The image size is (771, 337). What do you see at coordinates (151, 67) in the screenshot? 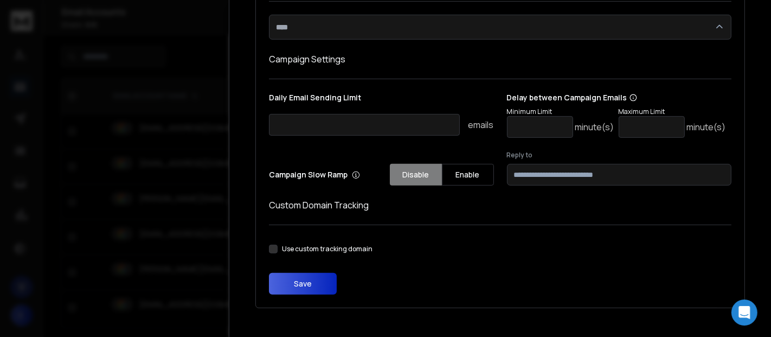
I see `div: Keywords by Traffic` at bounding box center [151, 67].